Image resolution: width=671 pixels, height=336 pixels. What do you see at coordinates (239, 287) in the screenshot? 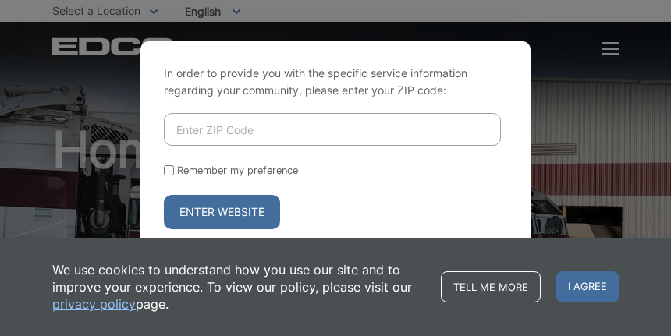
I see `p: We use cookies to understand how you use our site and to improve your experience. To view our pol...` at bounding box center [239, 287].